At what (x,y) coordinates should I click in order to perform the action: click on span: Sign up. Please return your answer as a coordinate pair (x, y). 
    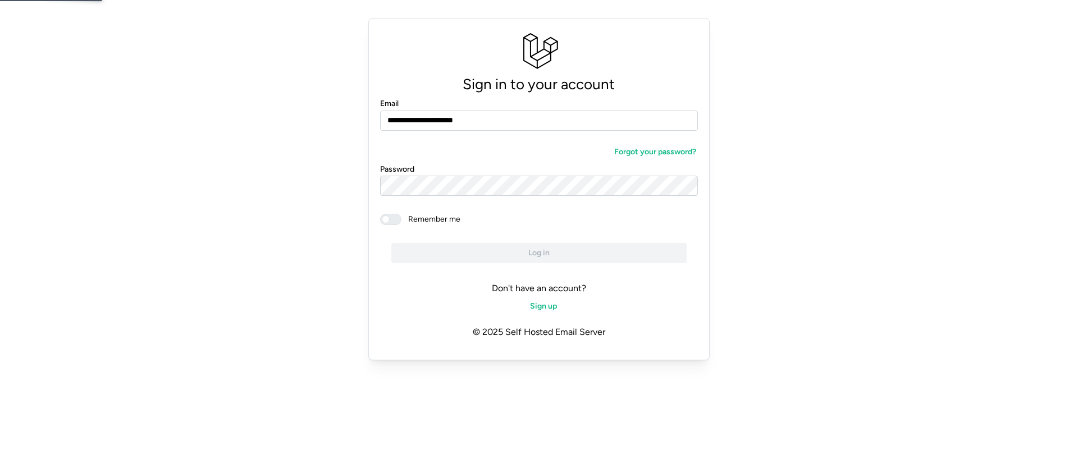
    Looking at the image, I should click on (544, 307).